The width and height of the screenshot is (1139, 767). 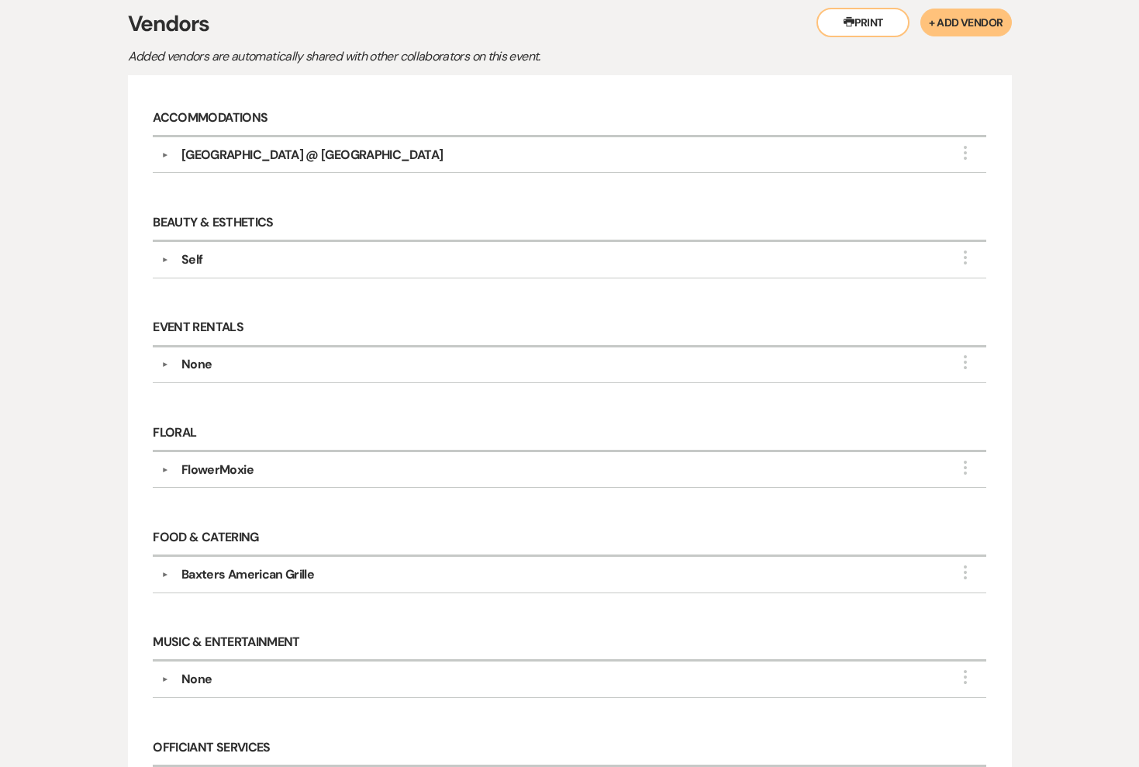 What do you see at coordinates (569, 329) in the screenshot?
I see `h6: Event Rentals` at bounding box center [569, 329].